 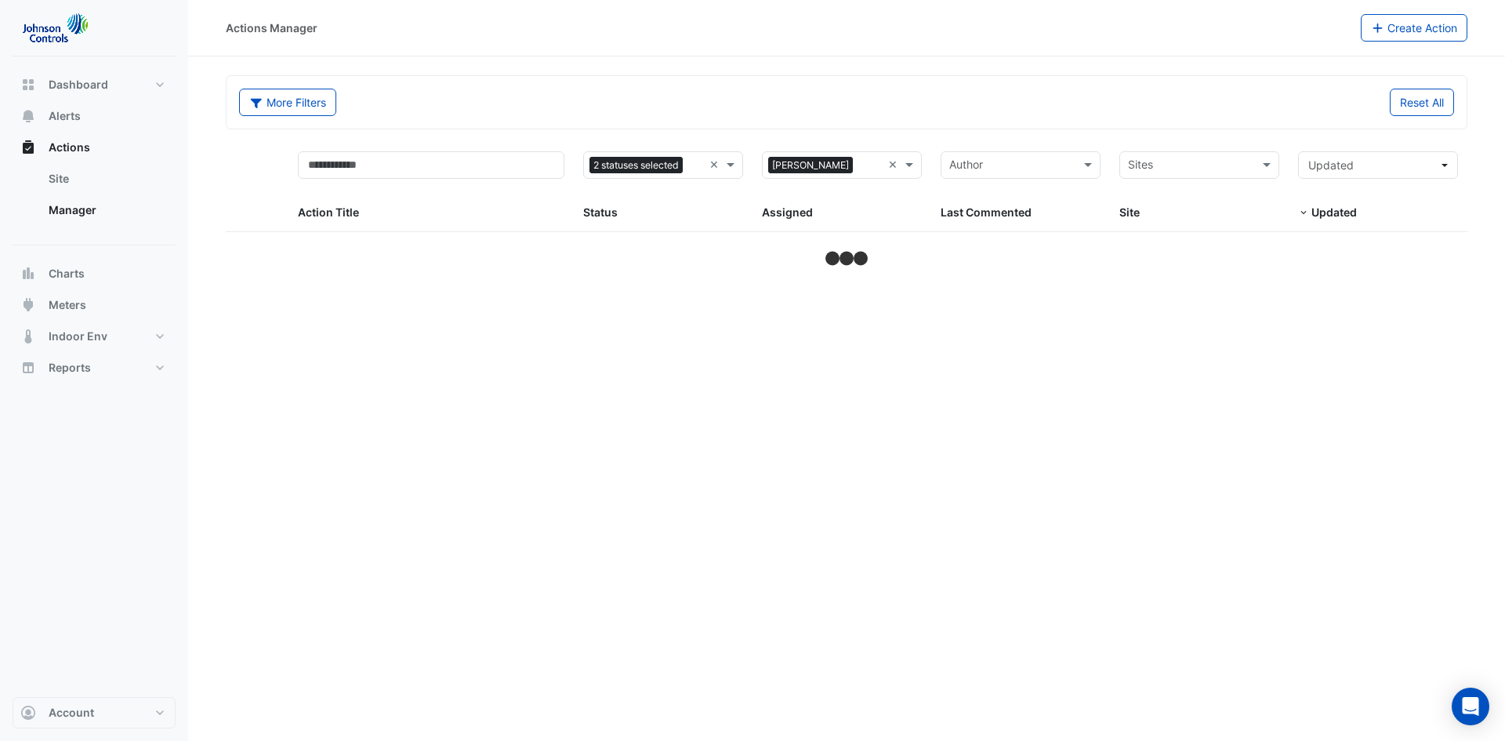 I want to click on app-icon: Indoor Env, so click(x=28, y=336).